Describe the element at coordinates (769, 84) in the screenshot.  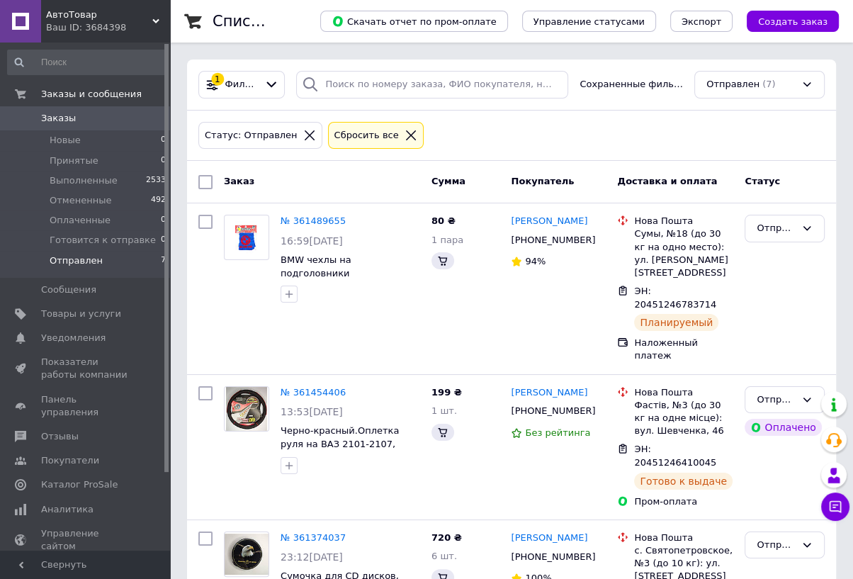
I see `span: (7)` at that location.